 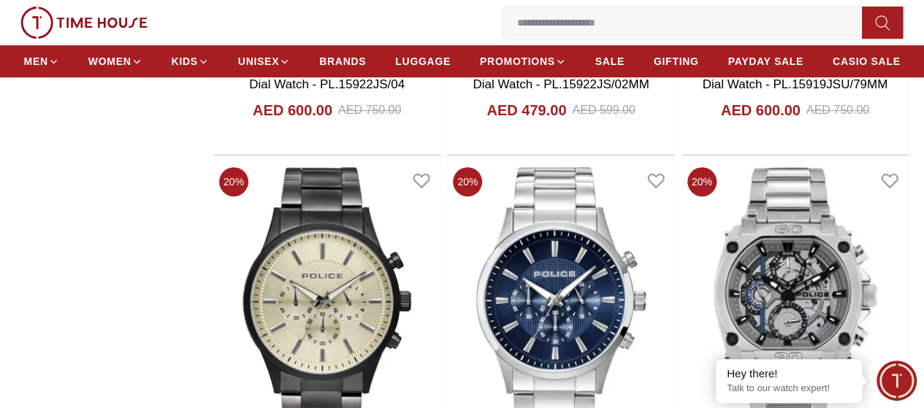 What do you see at coordinates (185, 61) in the screenshot?
I see `span: KIDS` at bounding box center [185, 61].